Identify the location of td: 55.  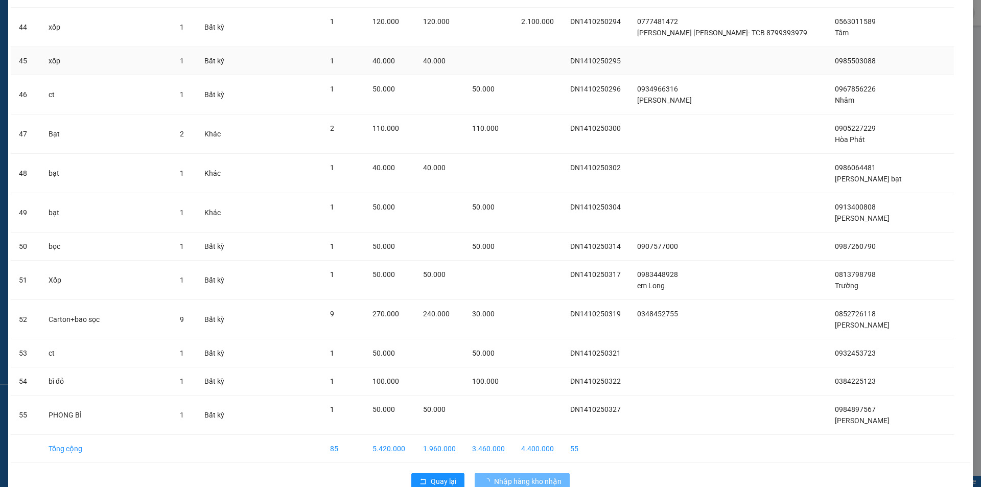
(26, 415).